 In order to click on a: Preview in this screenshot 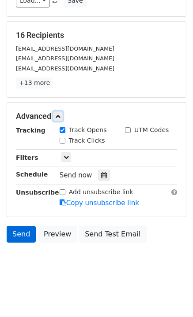, I will do `click(57, 234)`.